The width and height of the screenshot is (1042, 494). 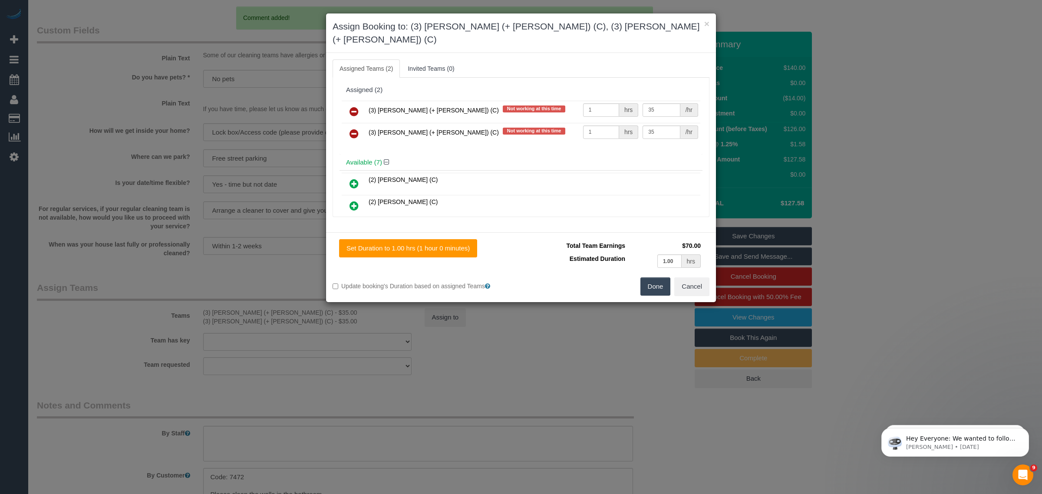 What do you see at coordinates (431, 69) in the screenshot?
I see `a: Invited Teams (0)` at bounding box center [431, 69].